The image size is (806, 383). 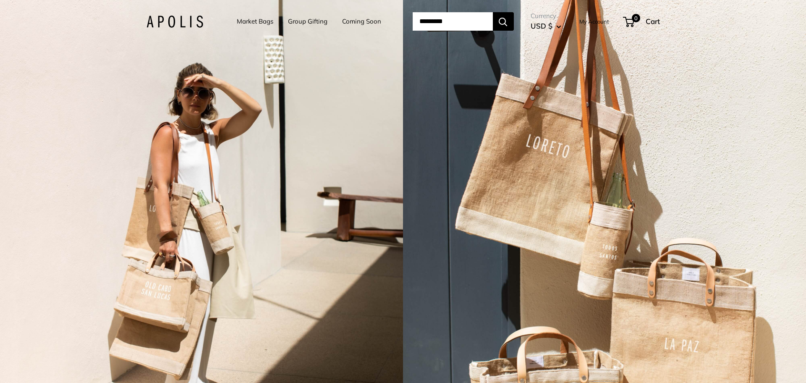 What do you see at coordinates (255, 21) in the screenshot?
I see `a: Market Bags` at bounding box center [255, 21].